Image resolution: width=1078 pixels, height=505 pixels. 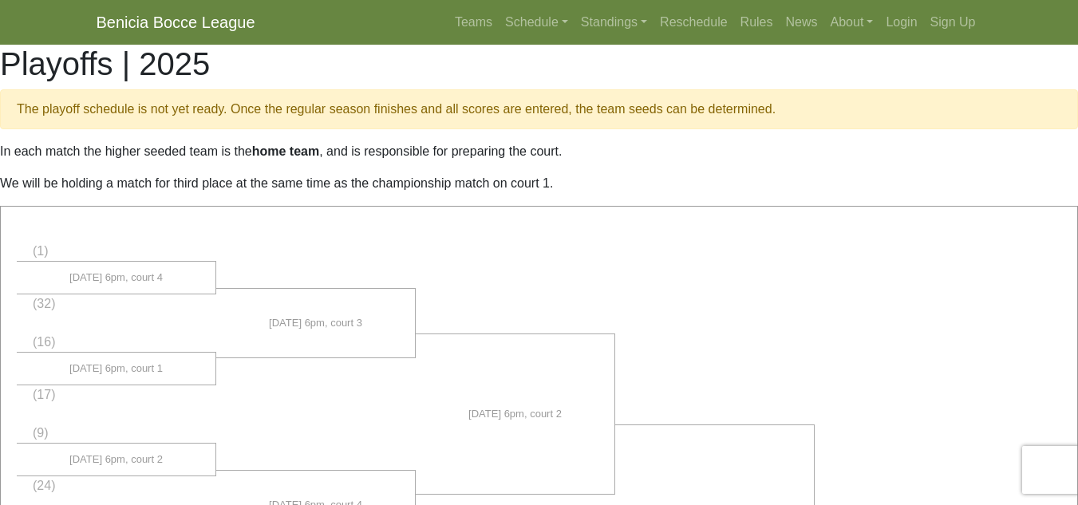 What do you see at coordinates (901, 22) in the screenshot?
I see `a: Login` at bounding box center [901, 22].